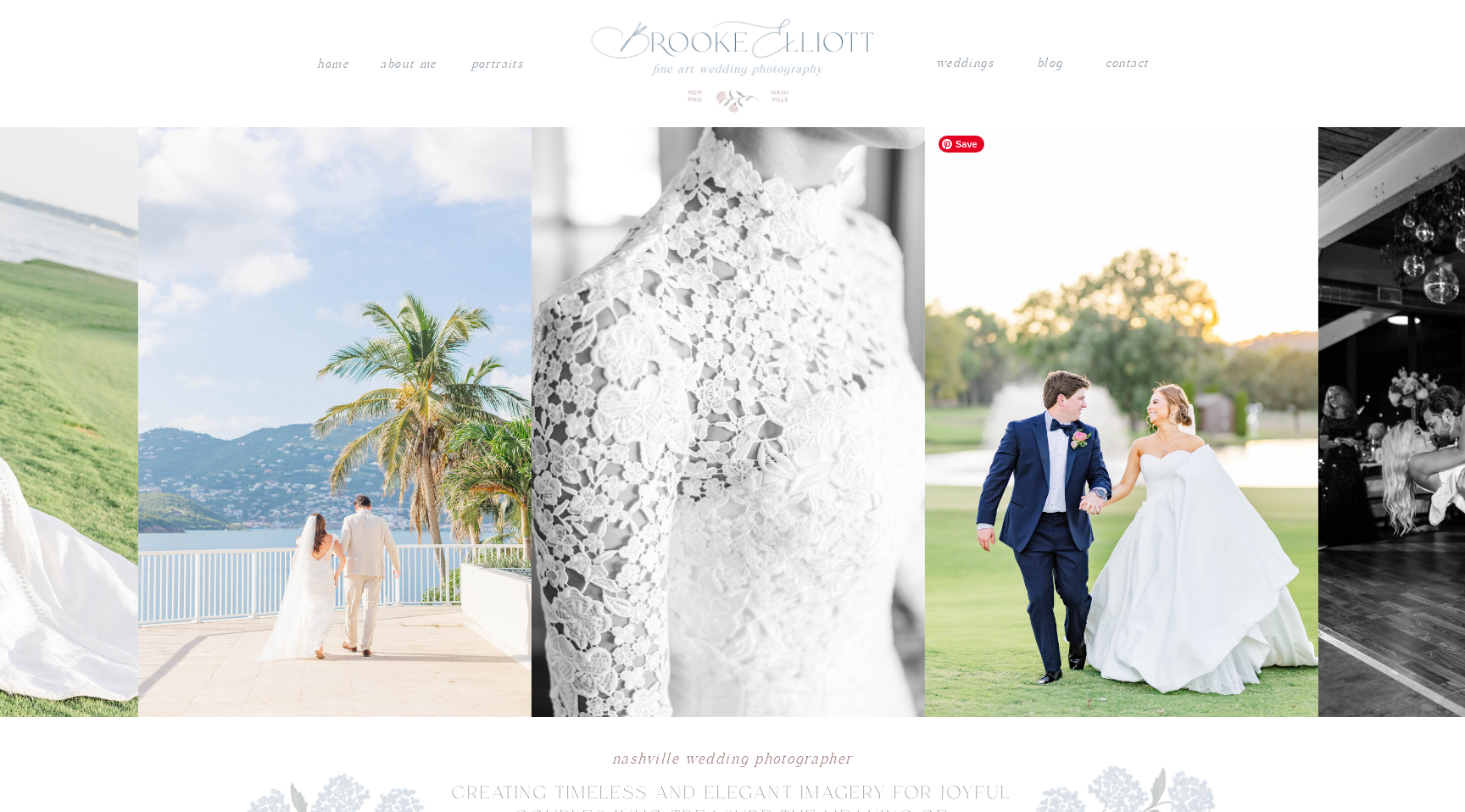  Describe the element at coordinates (1127, 61) in the screenshot. I see `nav: contact` at that location.